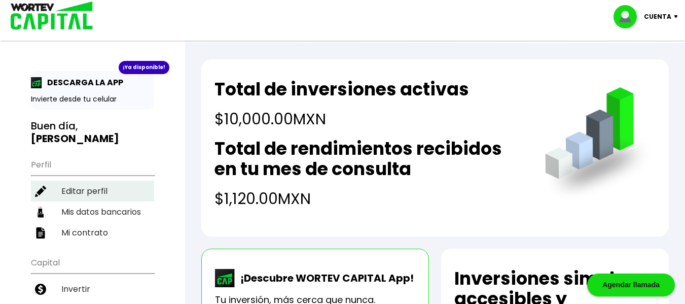  Describe the element at coordinates (342, 89) in the screenshot. I see `h2: Total de inversiones activas` at that location.